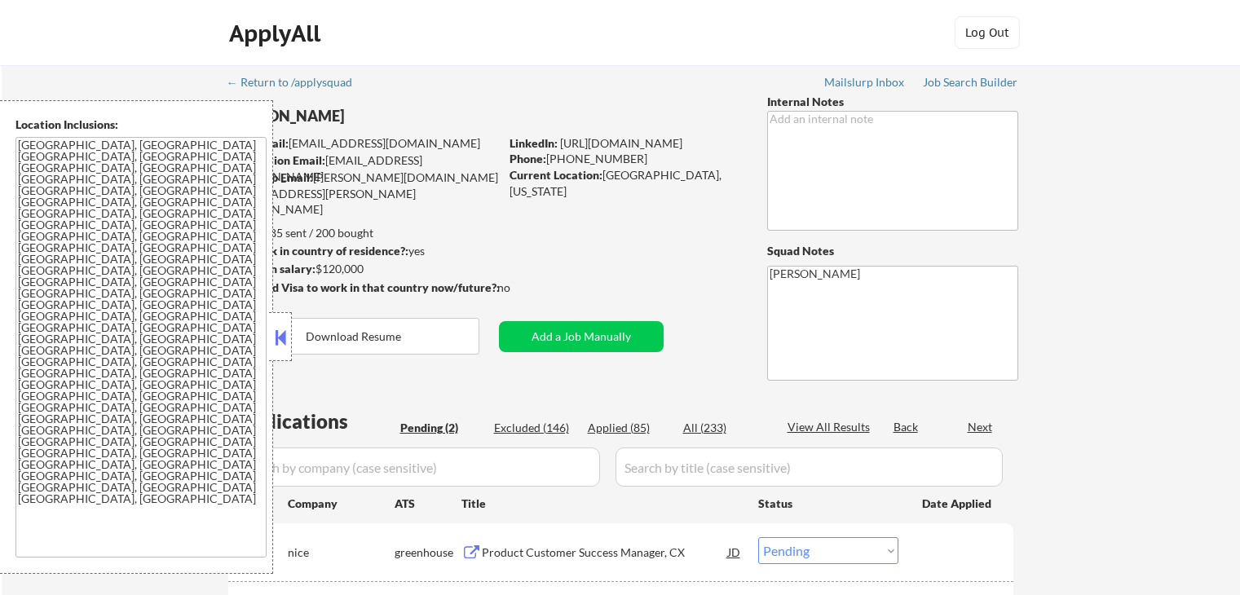  What do you see at coordinates (314, 421) in the screenshot?
I see `div: Applications` at bounding box center [314, 421].